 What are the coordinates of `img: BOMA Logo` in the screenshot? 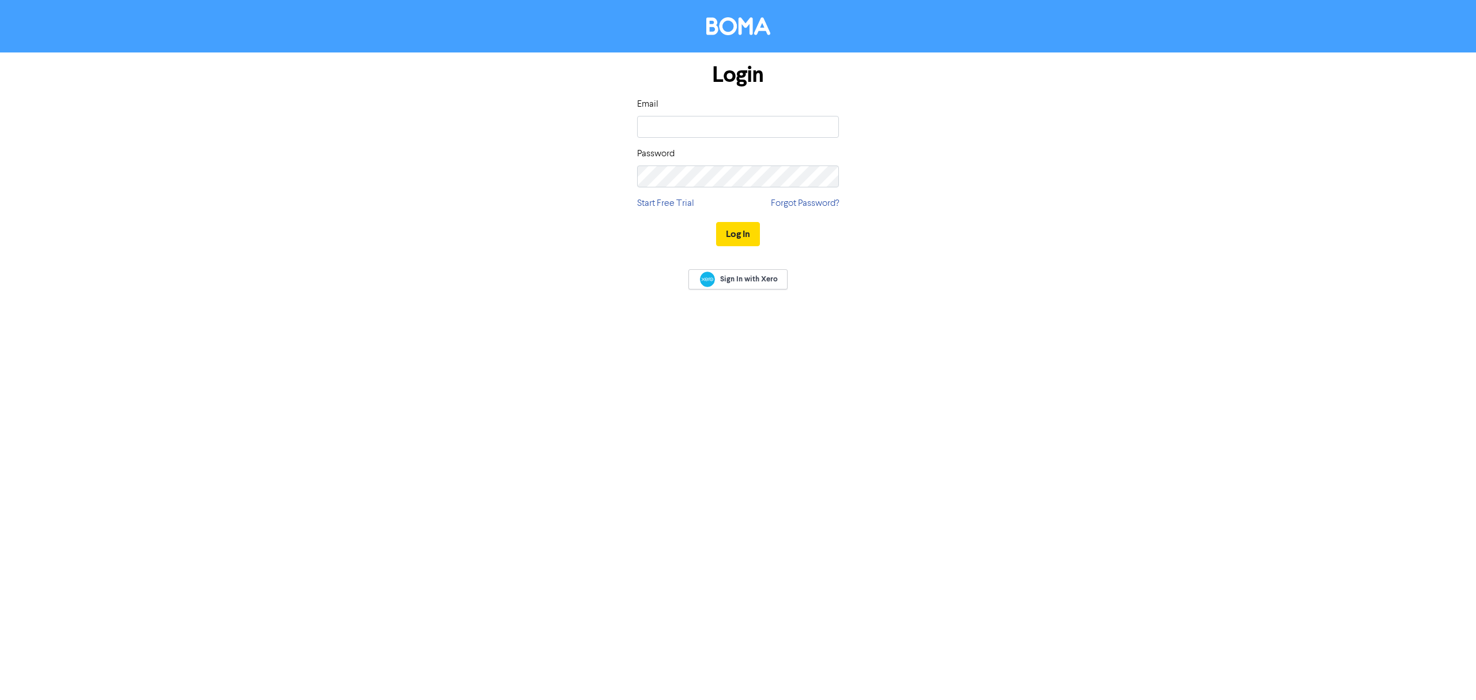 It's located at (738, 26).